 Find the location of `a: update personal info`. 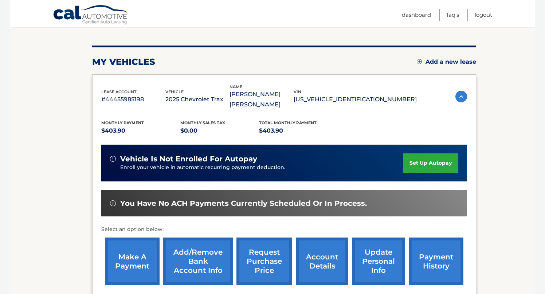

a: update personal info is located at coordinates (378, 261).